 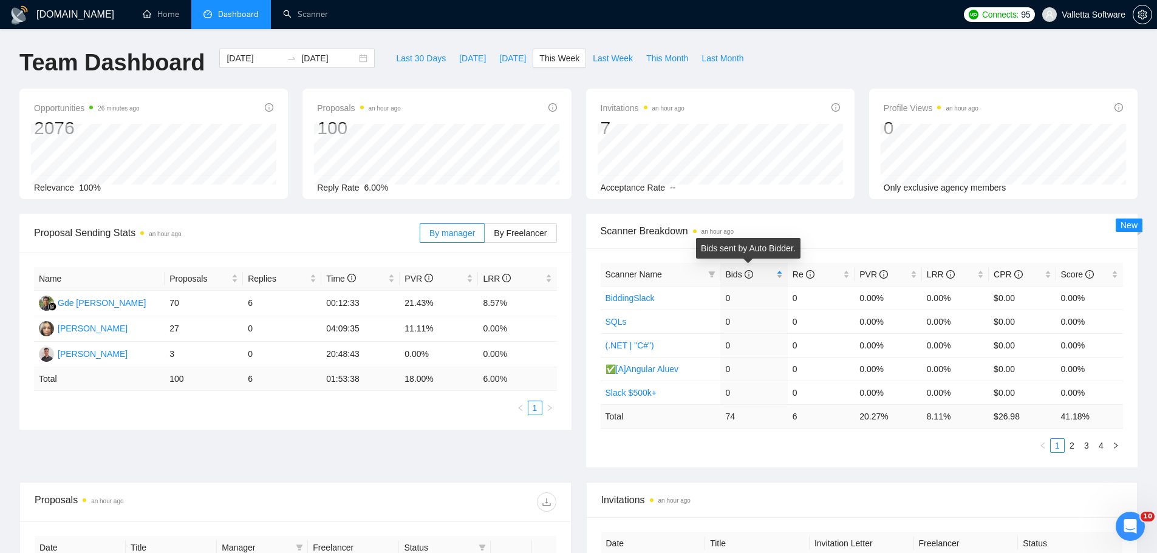 I want to click on span: Profile Views, so click(x=931, y=108).